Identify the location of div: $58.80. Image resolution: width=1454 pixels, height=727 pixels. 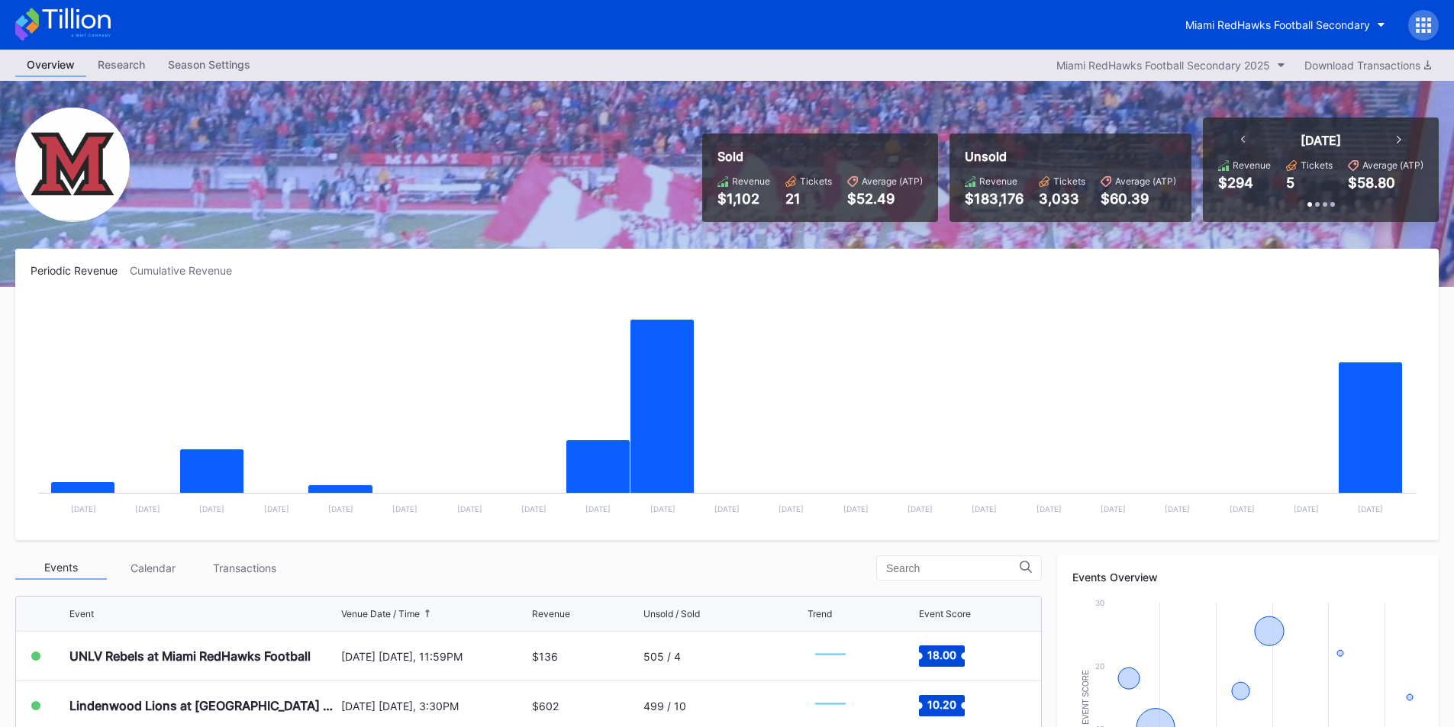
(1371, 182).